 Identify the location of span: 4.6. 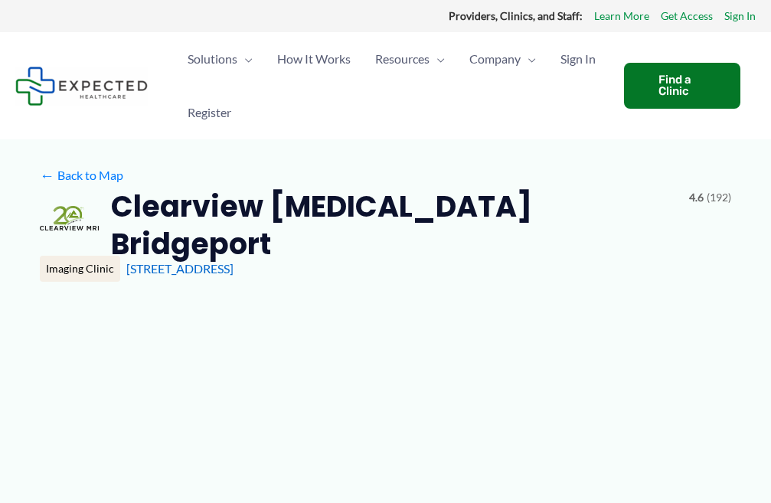
(696, 198).